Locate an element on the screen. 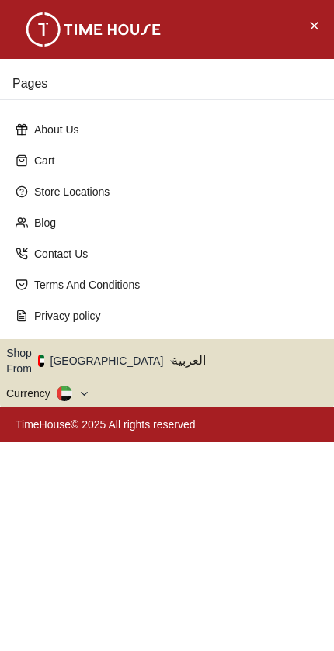  span: العربية is located at coordinates (249, 361).